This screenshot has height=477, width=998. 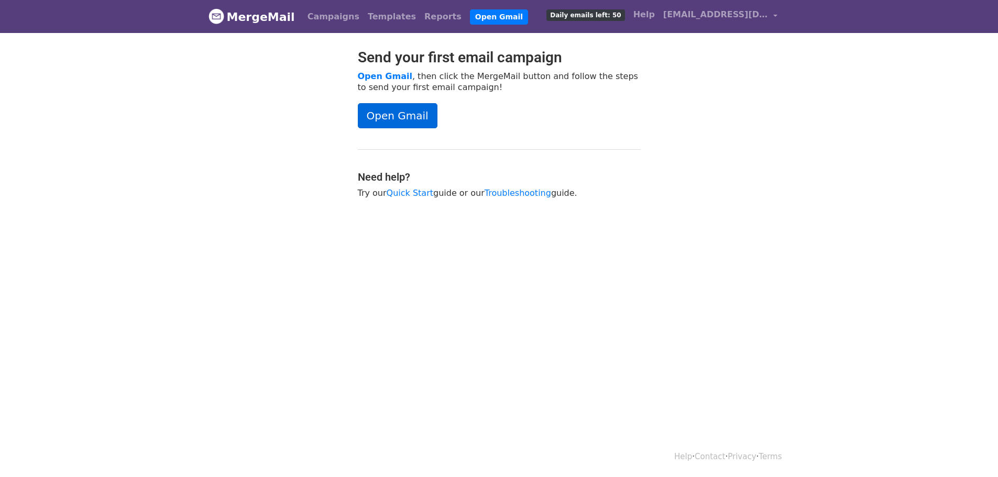 I want to click on a: Campaigns, so click(x=333, y=17).